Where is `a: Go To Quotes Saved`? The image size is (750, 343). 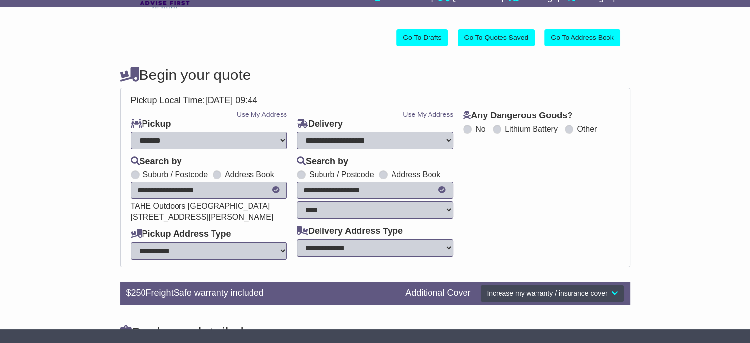
a: Go To Quotes Saved is located at coordinates (496, 37).